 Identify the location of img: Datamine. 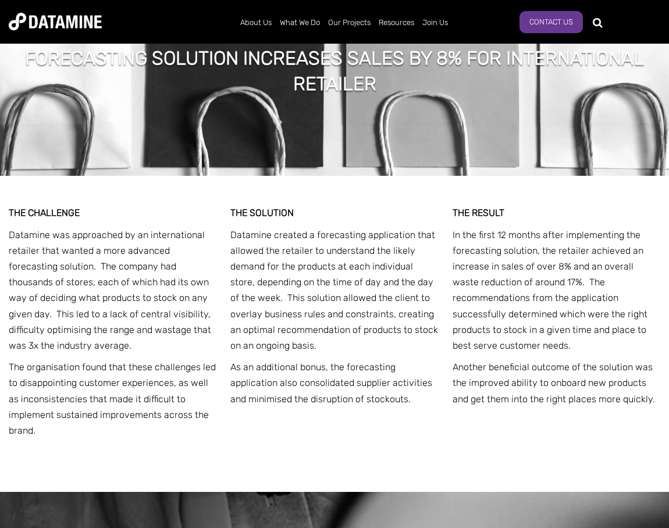
(55, 22).